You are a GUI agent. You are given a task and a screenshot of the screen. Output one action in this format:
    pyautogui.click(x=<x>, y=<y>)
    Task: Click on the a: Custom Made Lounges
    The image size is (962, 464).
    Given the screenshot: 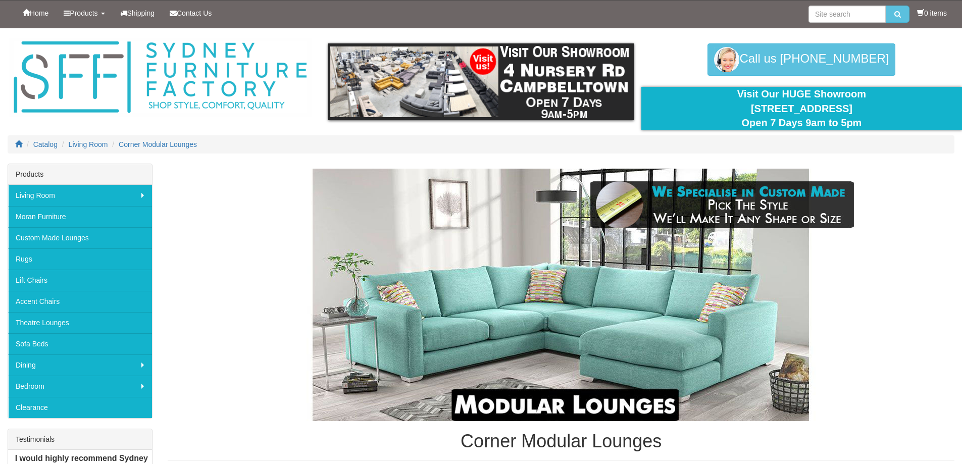 What is the action you would take?
    pyautogui.click(x=80, y=238)
    